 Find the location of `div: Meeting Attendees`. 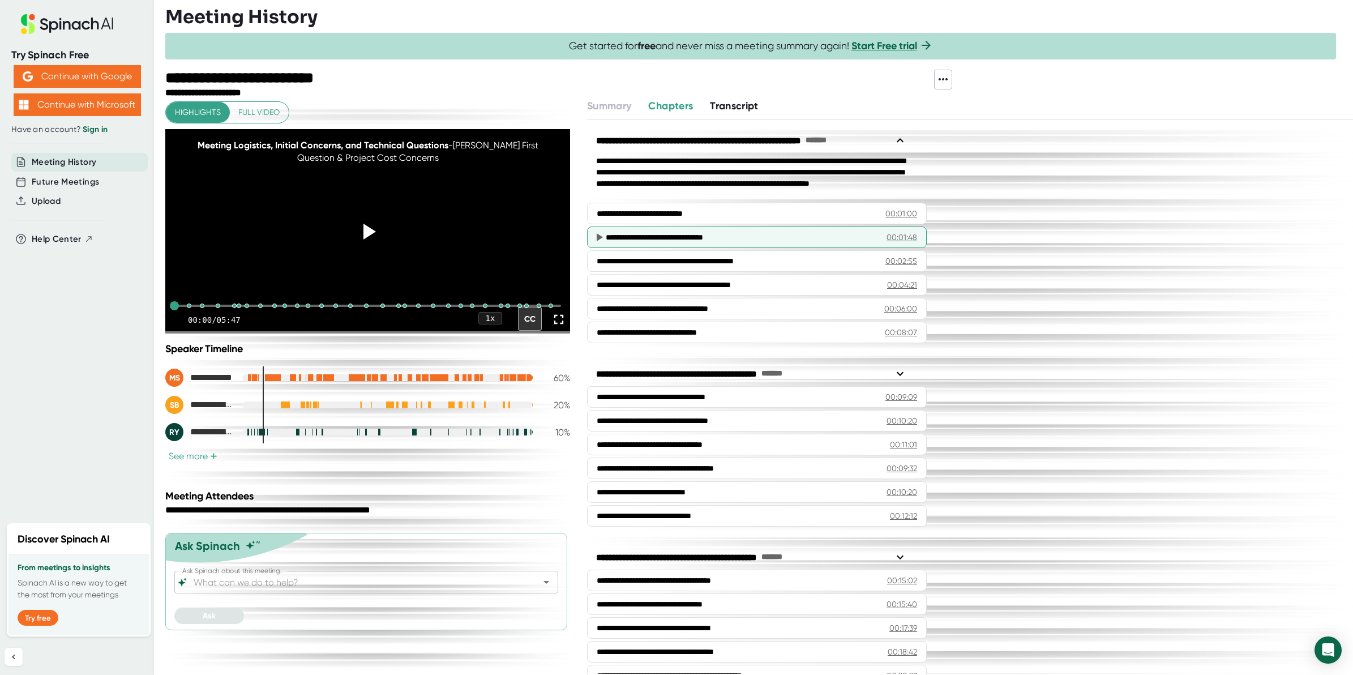

div: Meeting Attendees is located at coordinates (369, 496).